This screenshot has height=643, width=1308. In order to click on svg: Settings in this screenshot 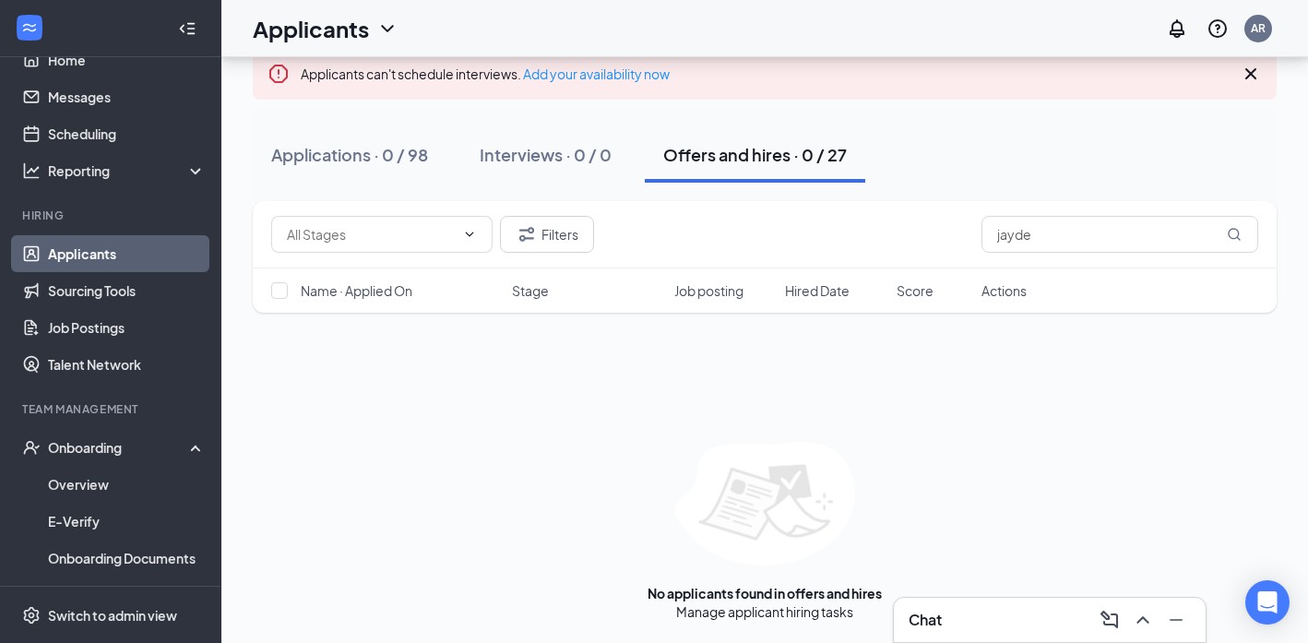, I will do `click(31, 614)`.